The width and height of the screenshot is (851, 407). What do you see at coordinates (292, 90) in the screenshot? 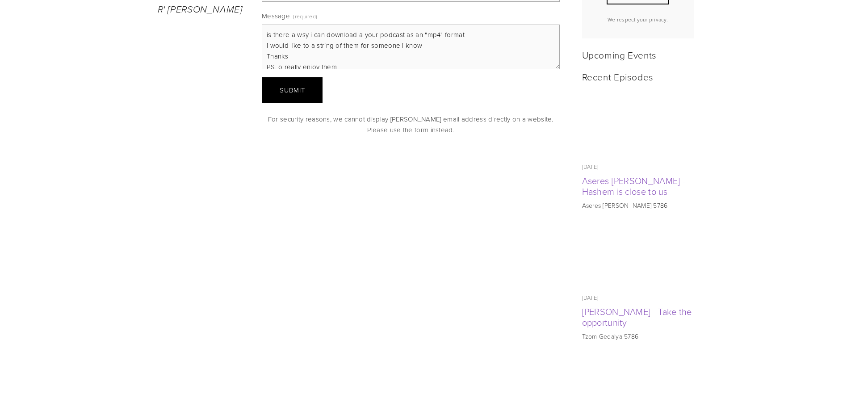
I see `button: SubmitSubmit` at bounding box center [292, 90].